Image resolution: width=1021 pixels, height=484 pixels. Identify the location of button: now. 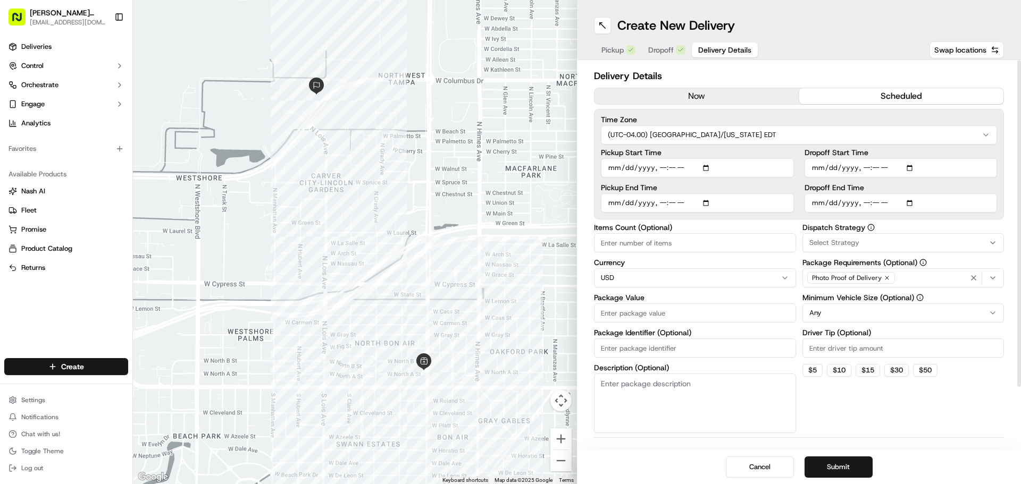
(697, 96).